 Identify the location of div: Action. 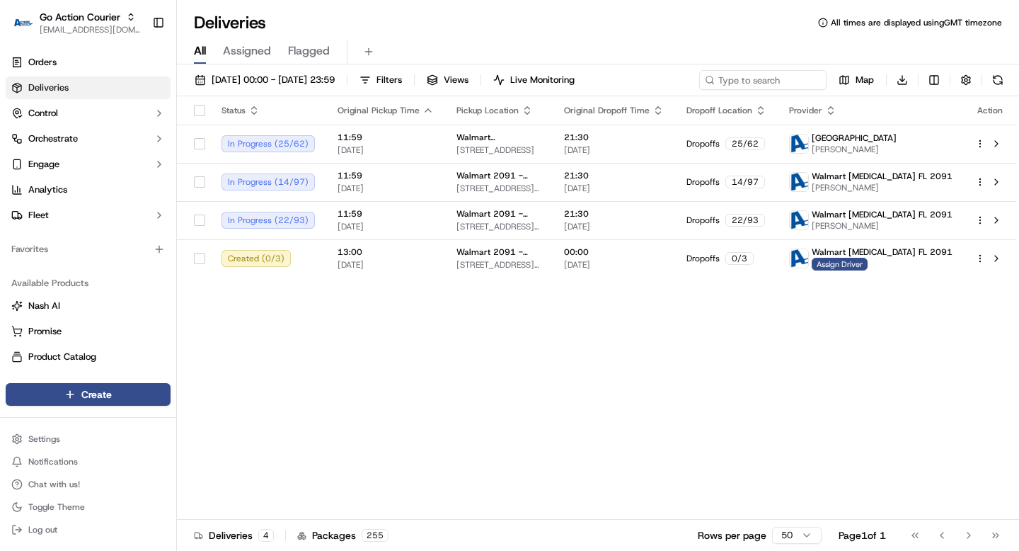
(990, 110).